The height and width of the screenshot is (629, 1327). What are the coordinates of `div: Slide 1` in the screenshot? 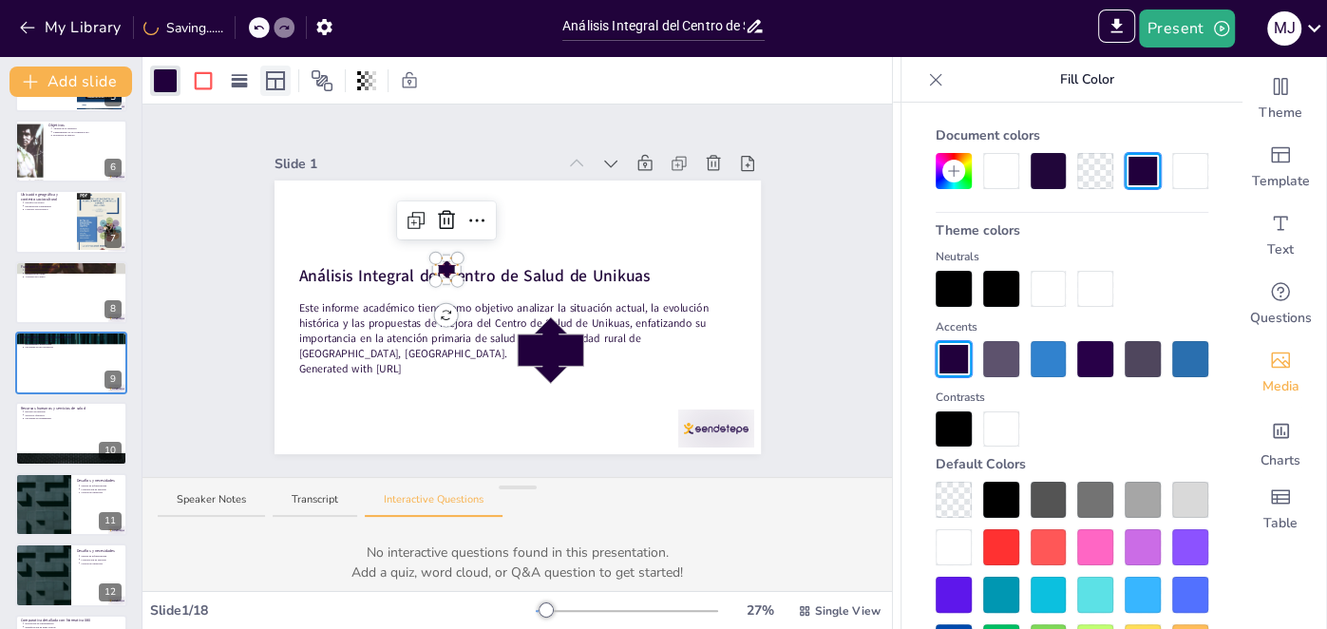 It's located at (415, 163).